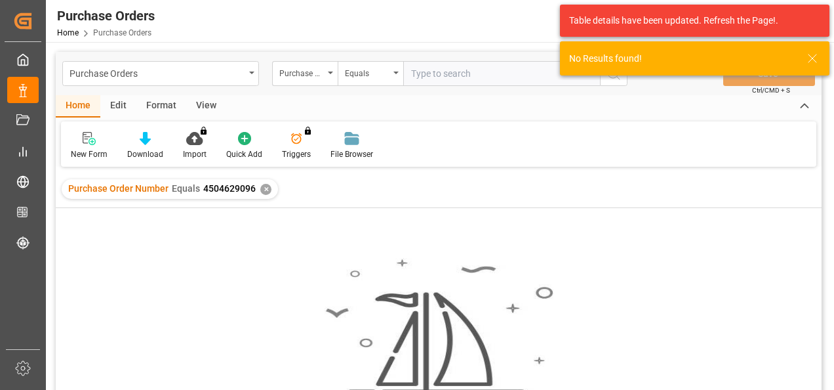 This screenshot has width=834, height=390. I want to click on div: Home, so click(78, 106).